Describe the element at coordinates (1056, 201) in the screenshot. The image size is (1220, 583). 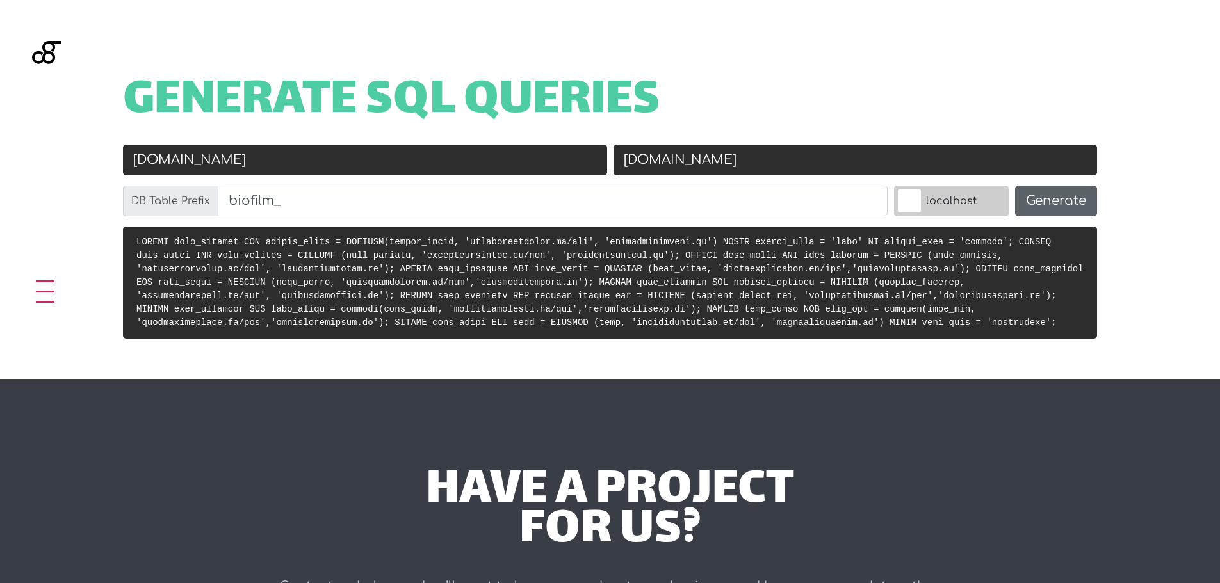
I see `button: Generate` at that location.